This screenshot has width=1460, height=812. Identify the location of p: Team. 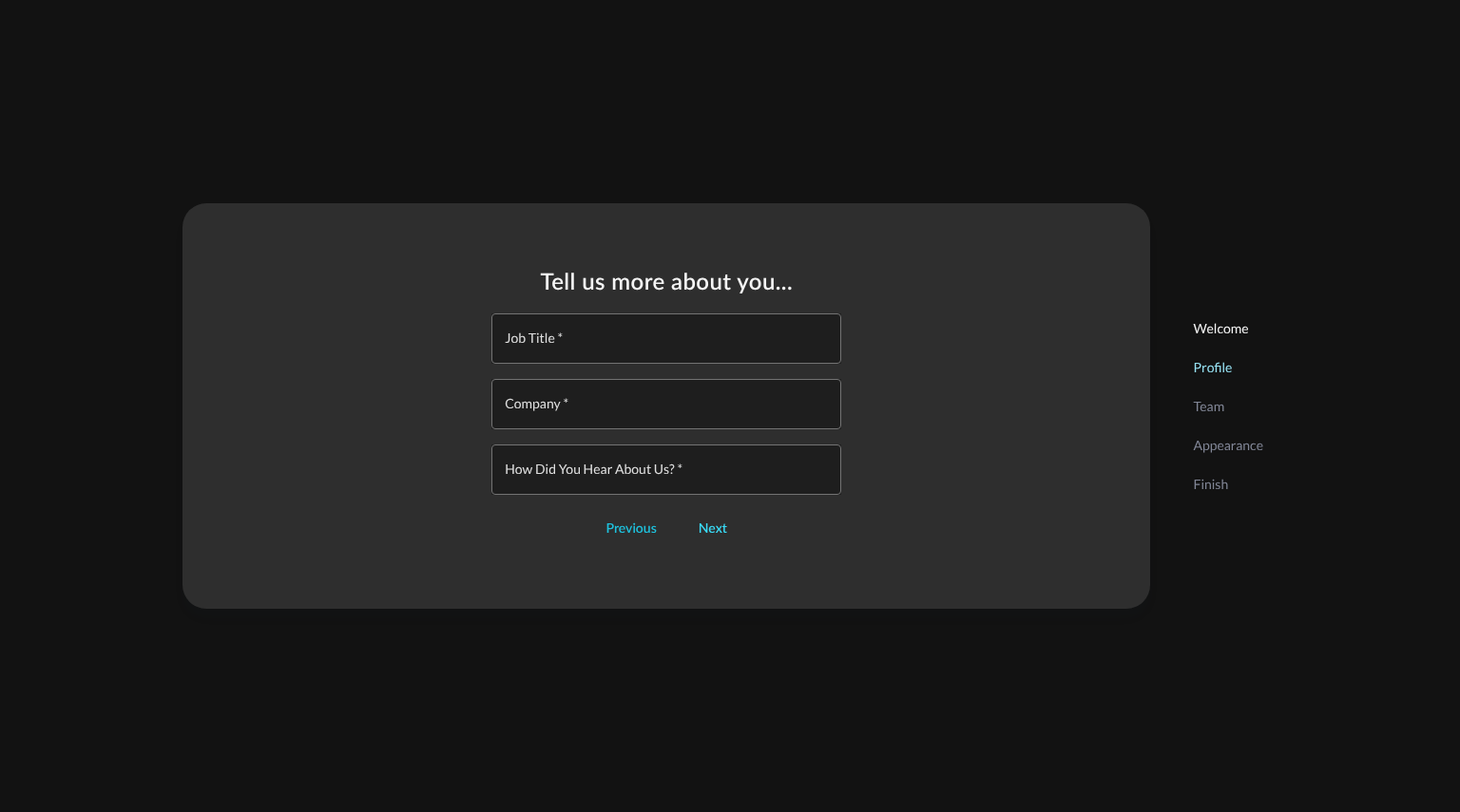
(1228, 406).